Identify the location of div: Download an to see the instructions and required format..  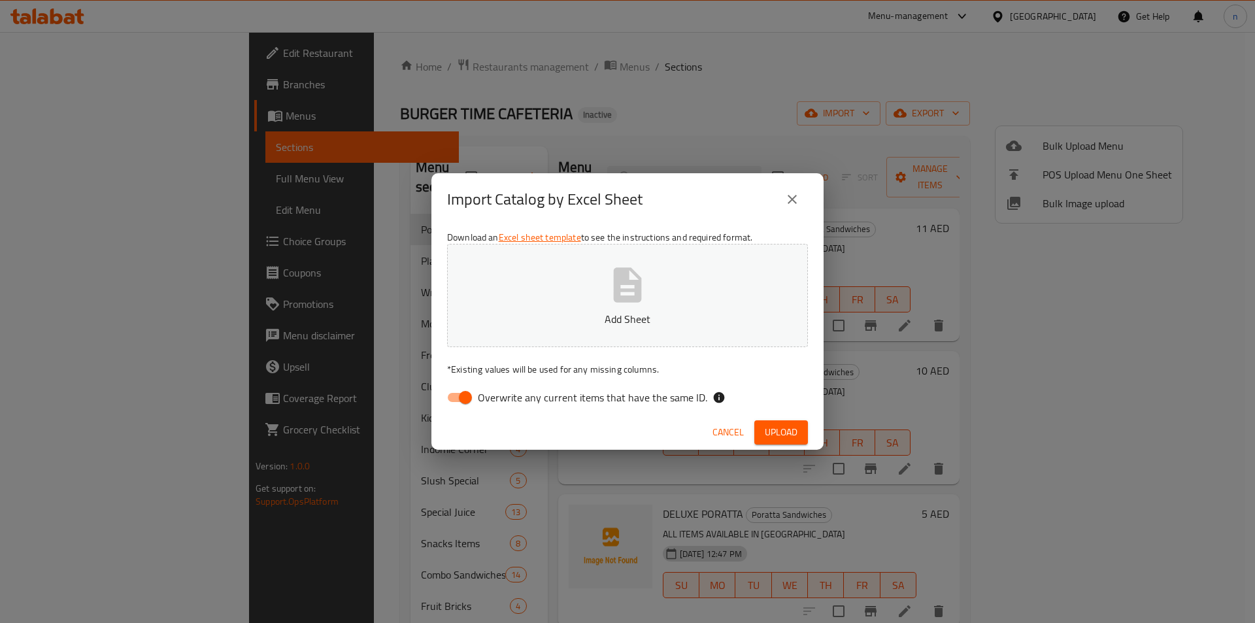
(627, 320).